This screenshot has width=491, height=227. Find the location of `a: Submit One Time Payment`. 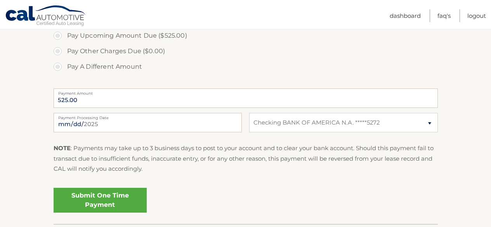

a: Submit One Time Payment is located at coordinates (100, 200).